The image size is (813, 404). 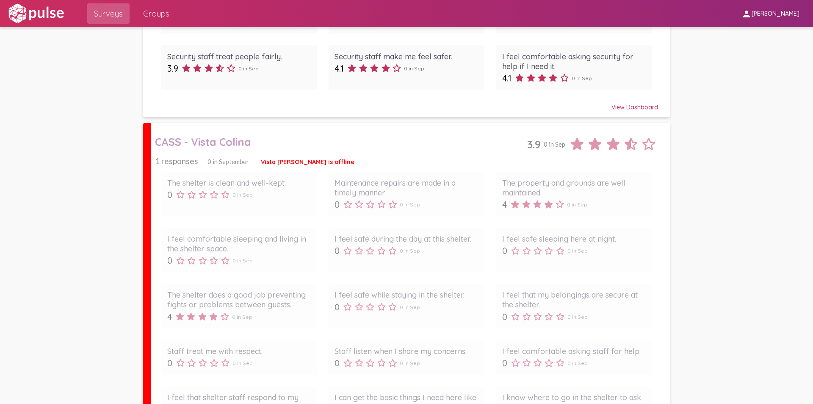 I want to click on a: Surveys, so click(x=108, y=14).